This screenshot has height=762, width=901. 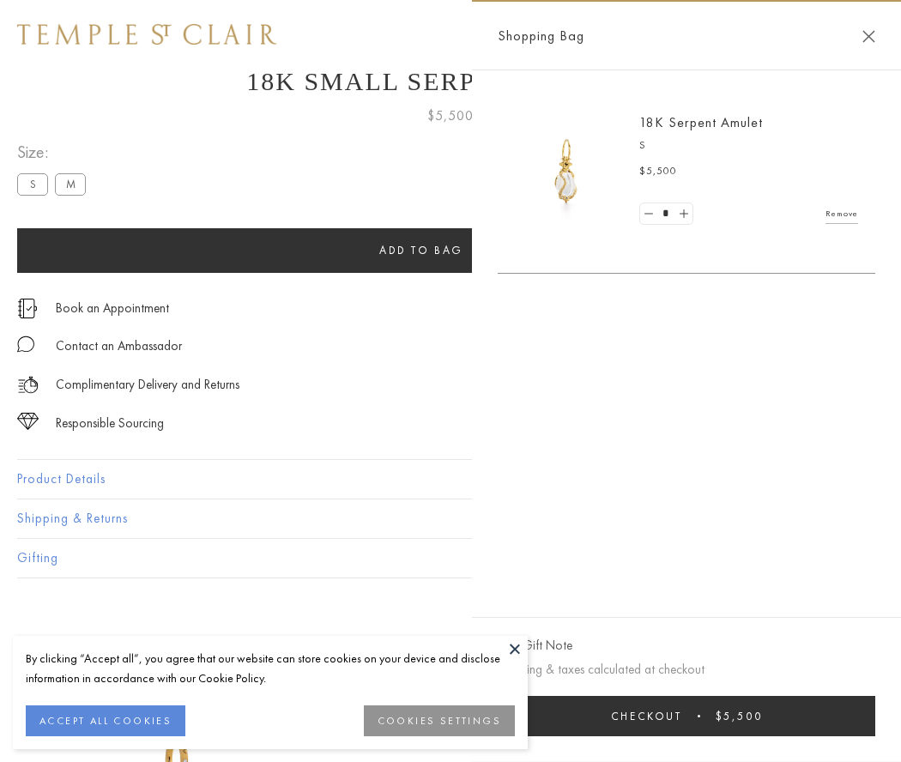 What do you see at coordinates (649, 214) in the screenshot?
I see `a: Set quantity to 0` at bounding box center [649, 214].